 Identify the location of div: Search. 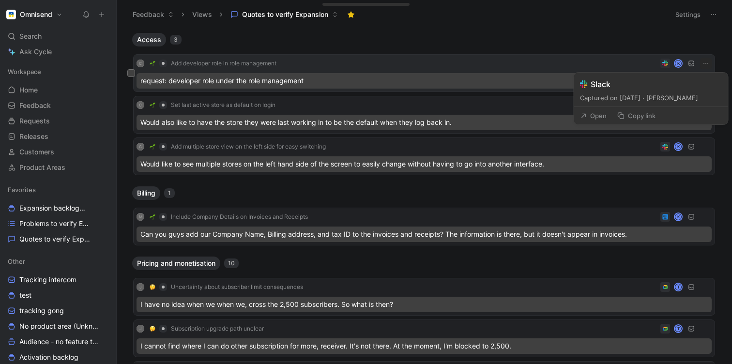
(58, 36).